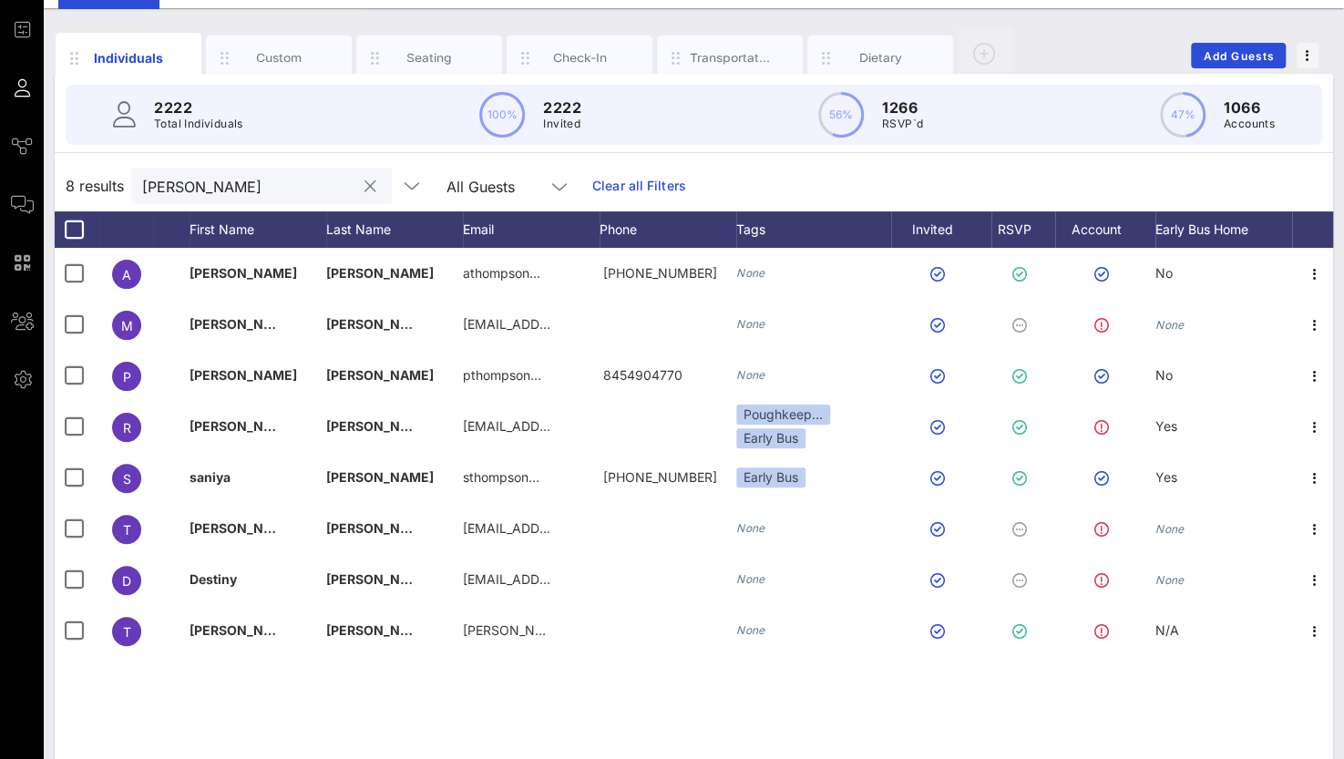  I want to click on span: Destiny, so click(213, 579).